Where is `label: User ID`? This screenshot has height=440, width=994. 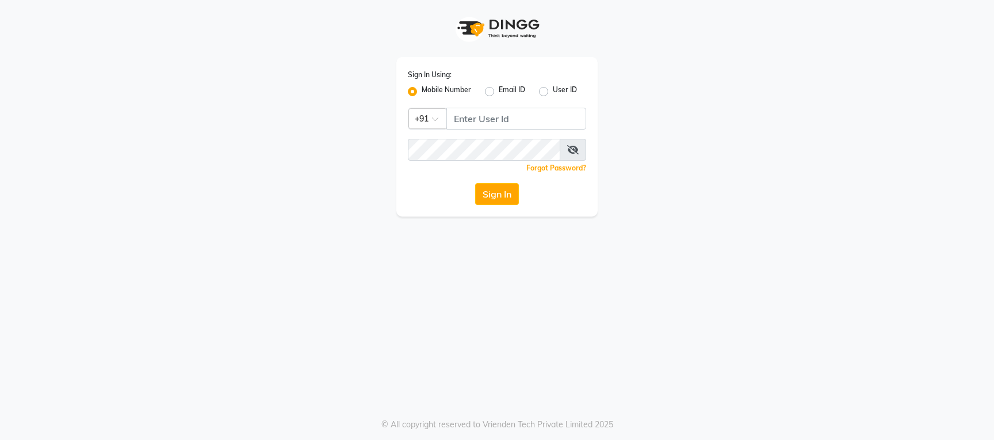
label: User ID is located at coordinates (565, 91).